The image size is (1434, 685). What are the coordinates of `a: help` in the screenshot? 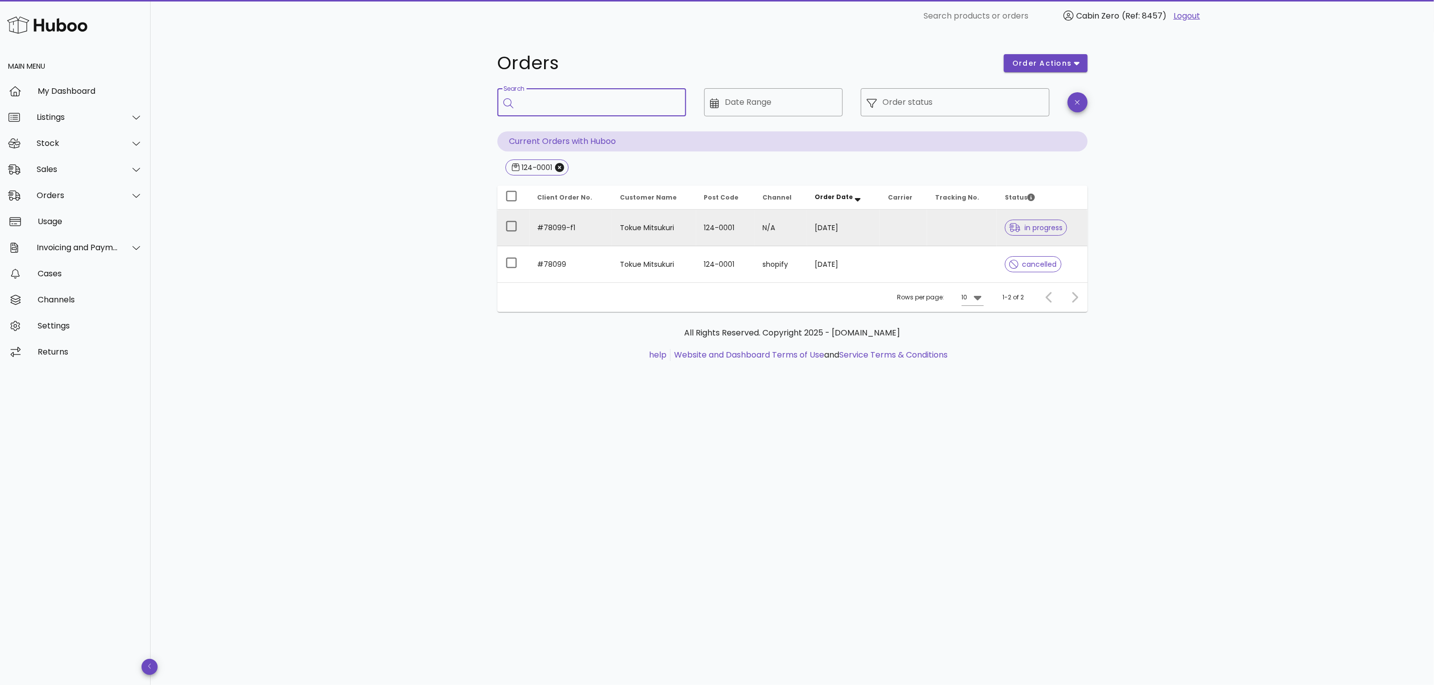 It's located at (657, 355).